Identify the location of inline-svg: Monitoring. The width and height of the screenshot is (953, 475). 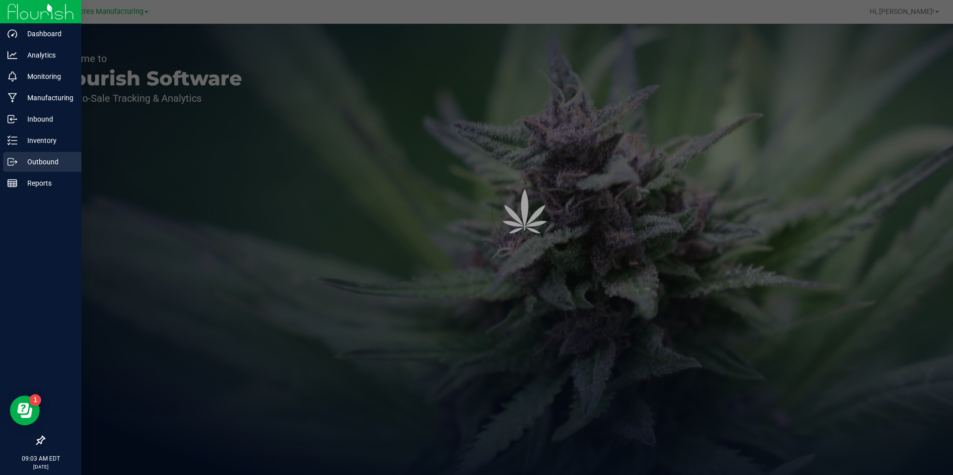
(12, 76).